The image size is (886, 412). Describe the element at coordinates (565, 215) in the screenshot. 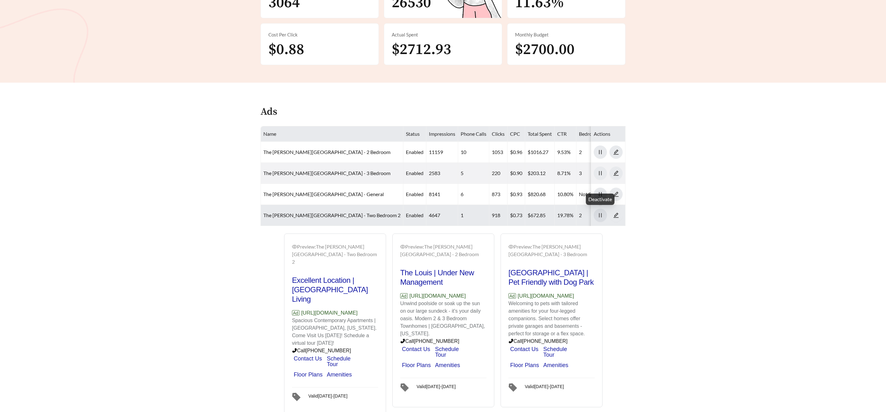

I see `td: 19.78%` at that location.